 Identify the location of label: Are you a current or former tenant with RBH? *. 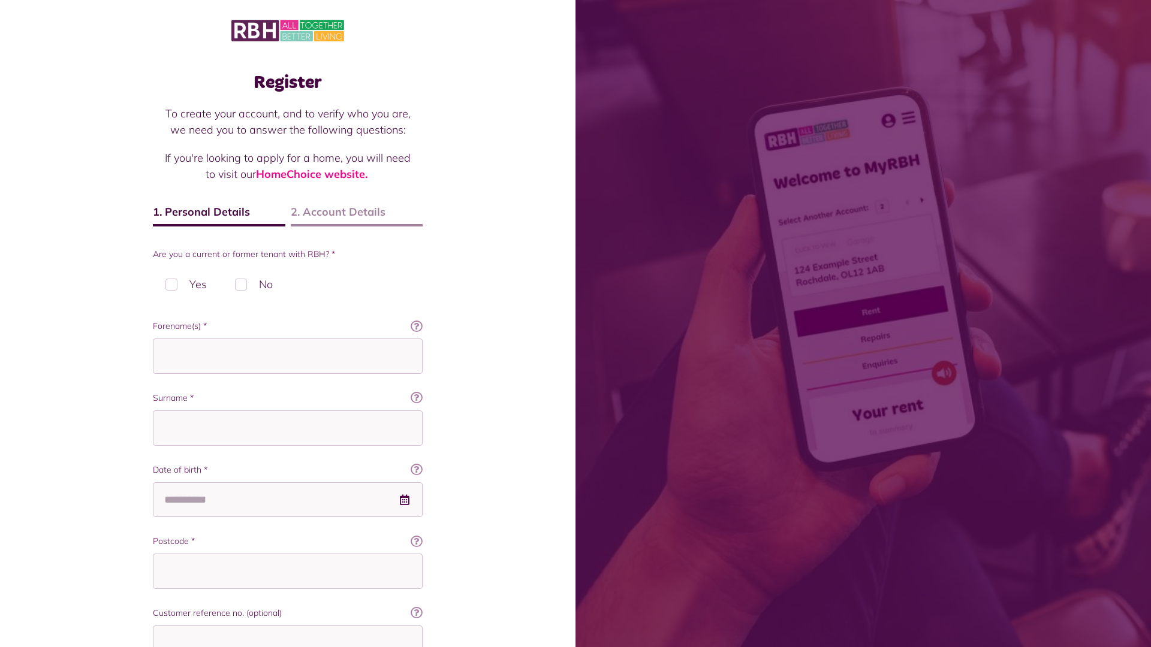
(288, 254).